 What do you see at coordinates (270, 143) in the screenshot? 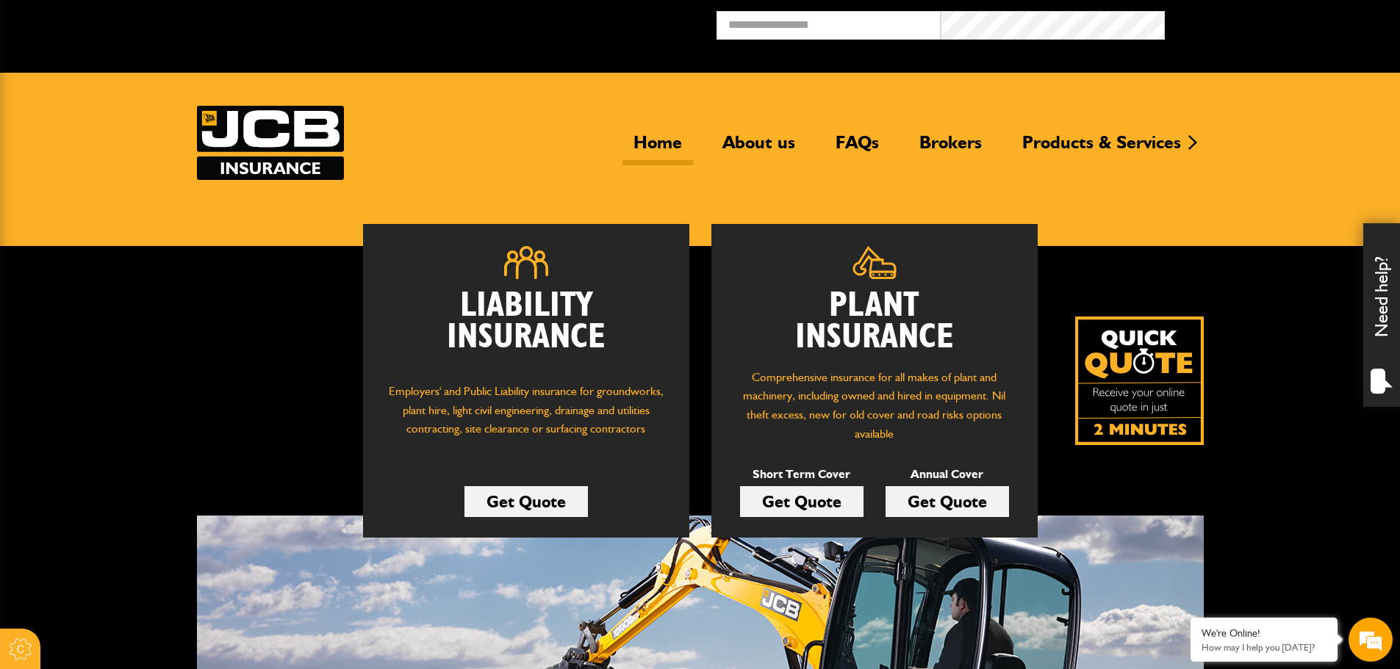
I see `img: JCB Insurance Services logo` at bounding box center [270, 143].